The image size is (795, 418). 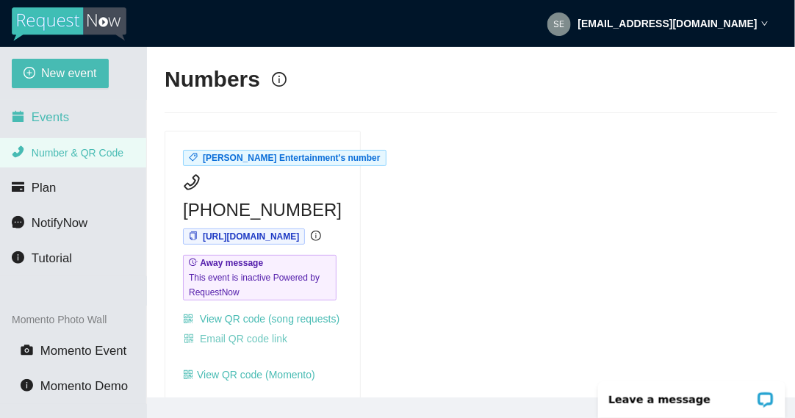 I want to click on span: credit-card, so click(x=18, y=187).